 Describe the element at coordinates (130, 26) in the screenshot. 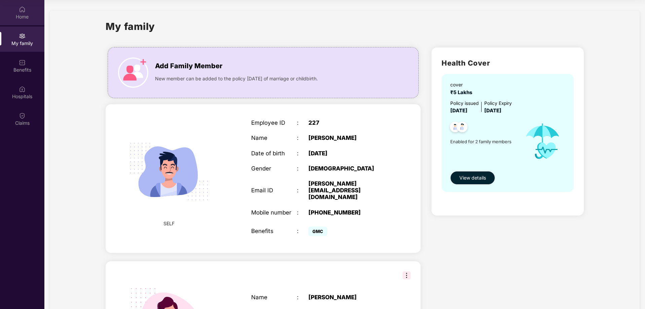

I see `h1: My family` at that location.